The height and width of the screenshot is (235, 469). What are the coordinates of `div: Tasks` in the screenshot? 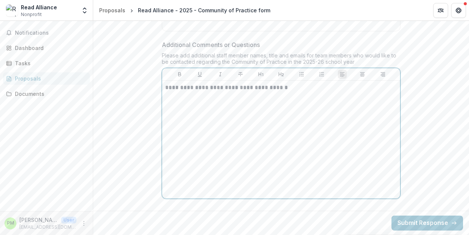 It's located at (49, 63).